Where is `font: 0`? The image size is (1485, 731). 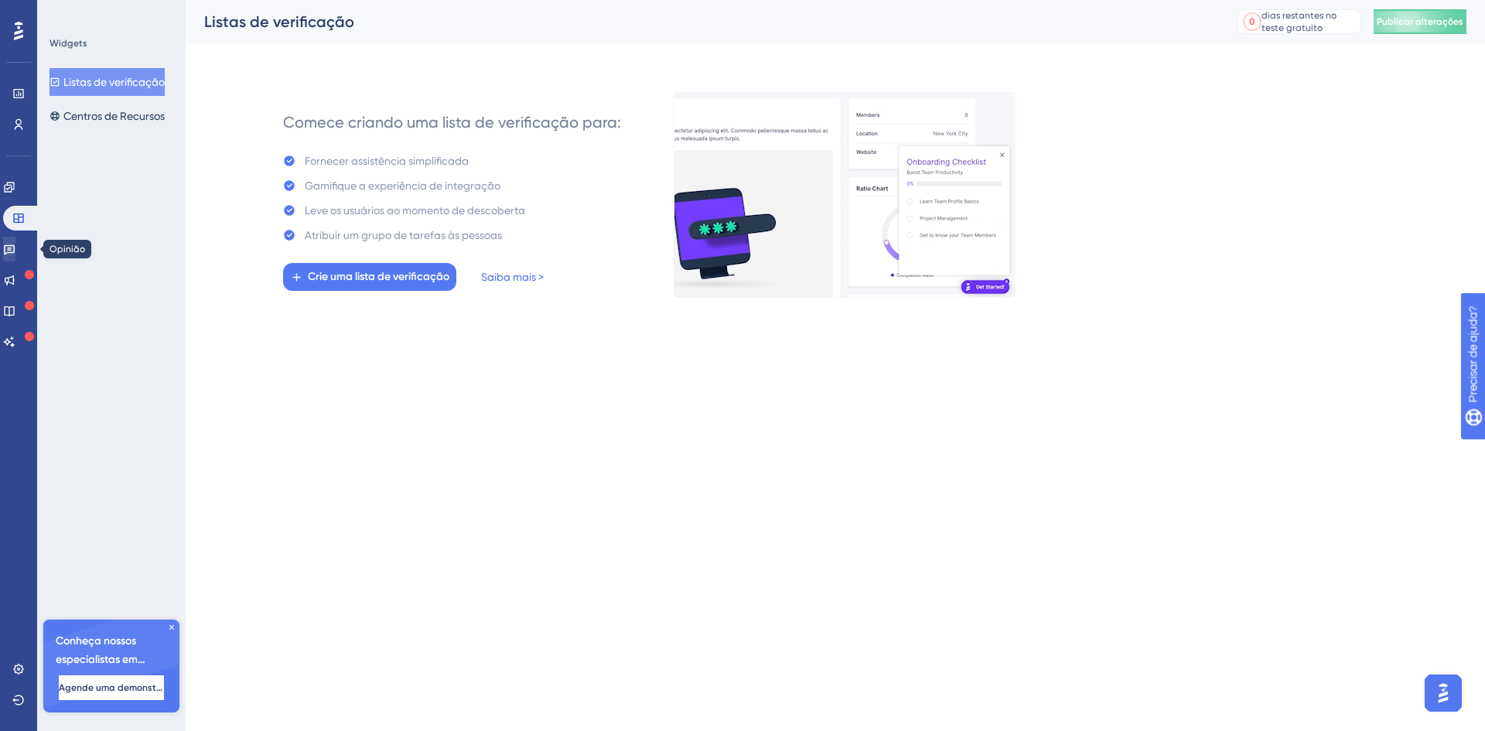 font: 0 is located at coordinates (1252, 22).